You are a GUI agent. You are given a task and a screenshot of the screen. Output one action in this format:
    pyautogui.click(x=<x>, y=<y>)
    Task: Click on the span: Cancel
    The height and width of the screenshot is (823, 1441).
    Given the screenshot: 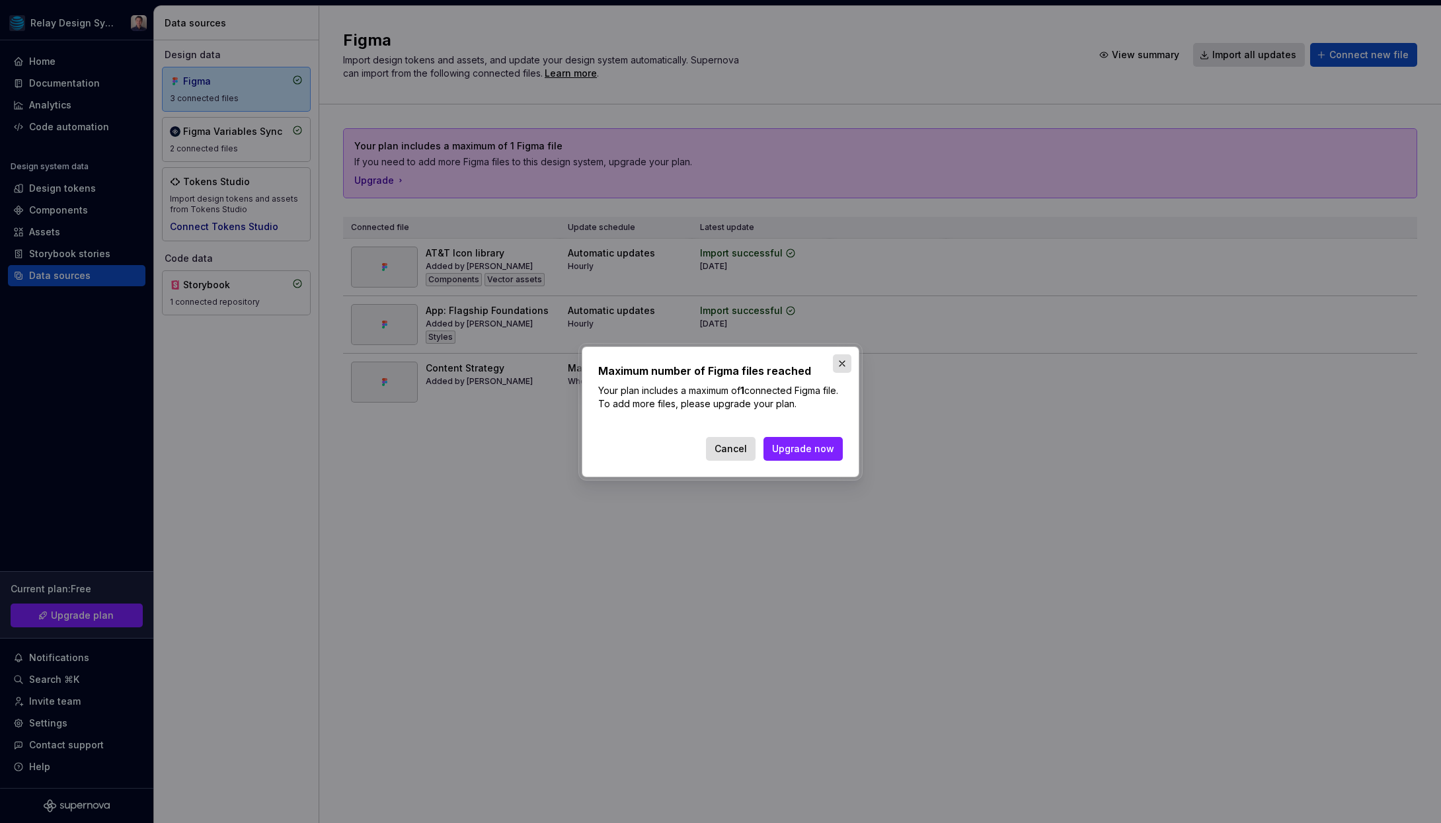 What is the action you would take?
    pyautogui.click(x=730, y=449)
    